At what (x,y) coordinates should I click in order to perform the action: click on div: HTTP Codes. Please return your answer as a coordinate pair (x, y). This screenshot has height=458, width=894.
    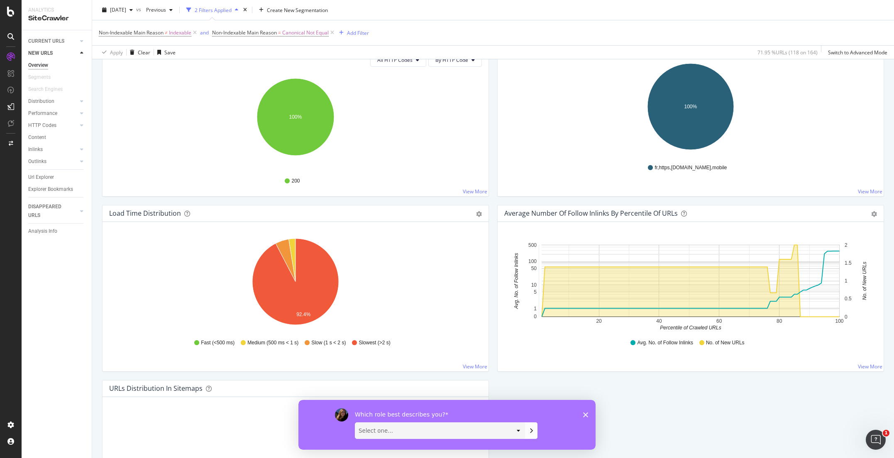
    Looking at the image, I should click on (42, 125).